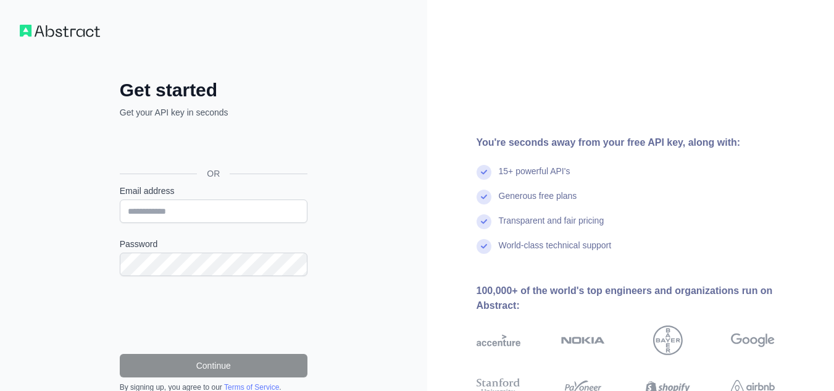  Describe the element at coordinates (646, 298) in the screenshot. I see `div: 100,000+ of the world's top engineers and organizations run on Abstract:` at that location.